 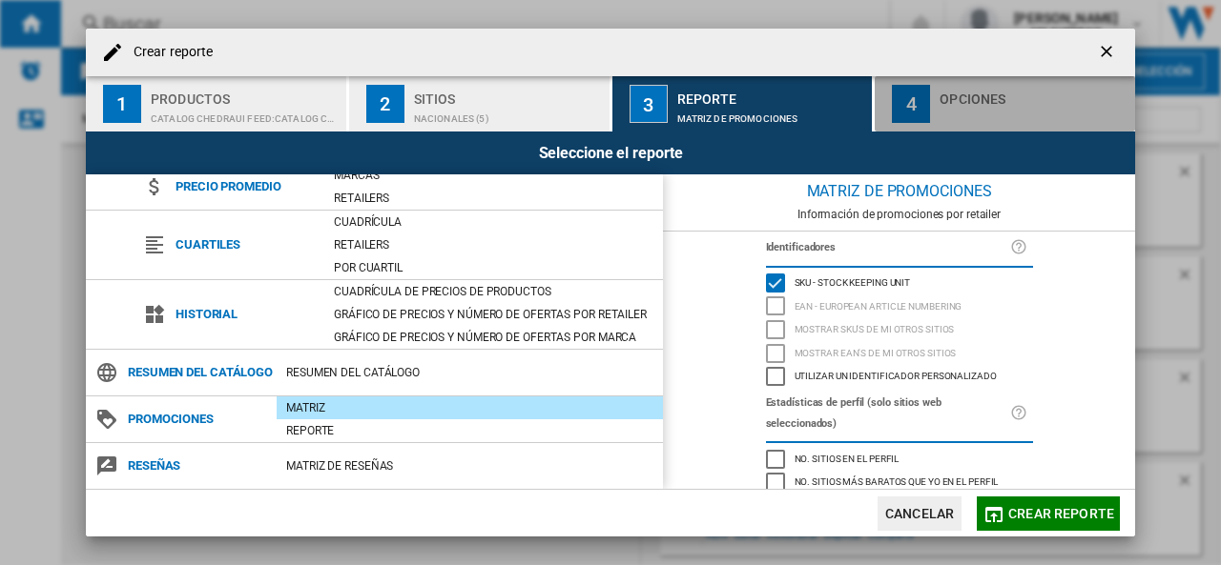 I want to click on div: Gráfico de precios y número de ofertas por marca, so click(x=493, y=338).